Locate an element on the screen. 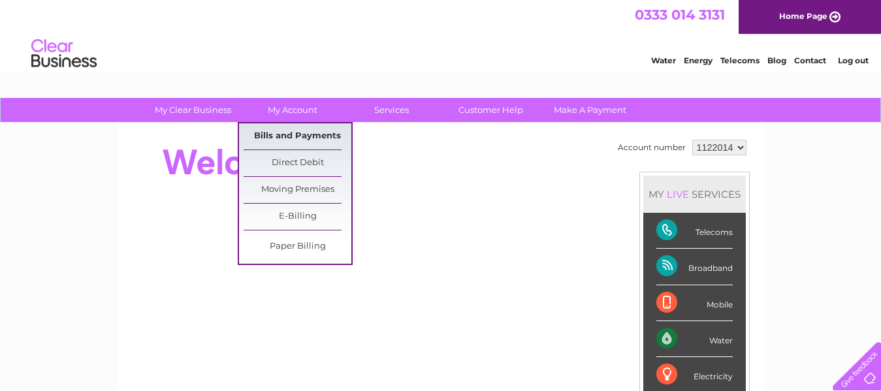 The height and width of the screenshot is (391, 881). a: Blog is located at coordinates (777, 60).